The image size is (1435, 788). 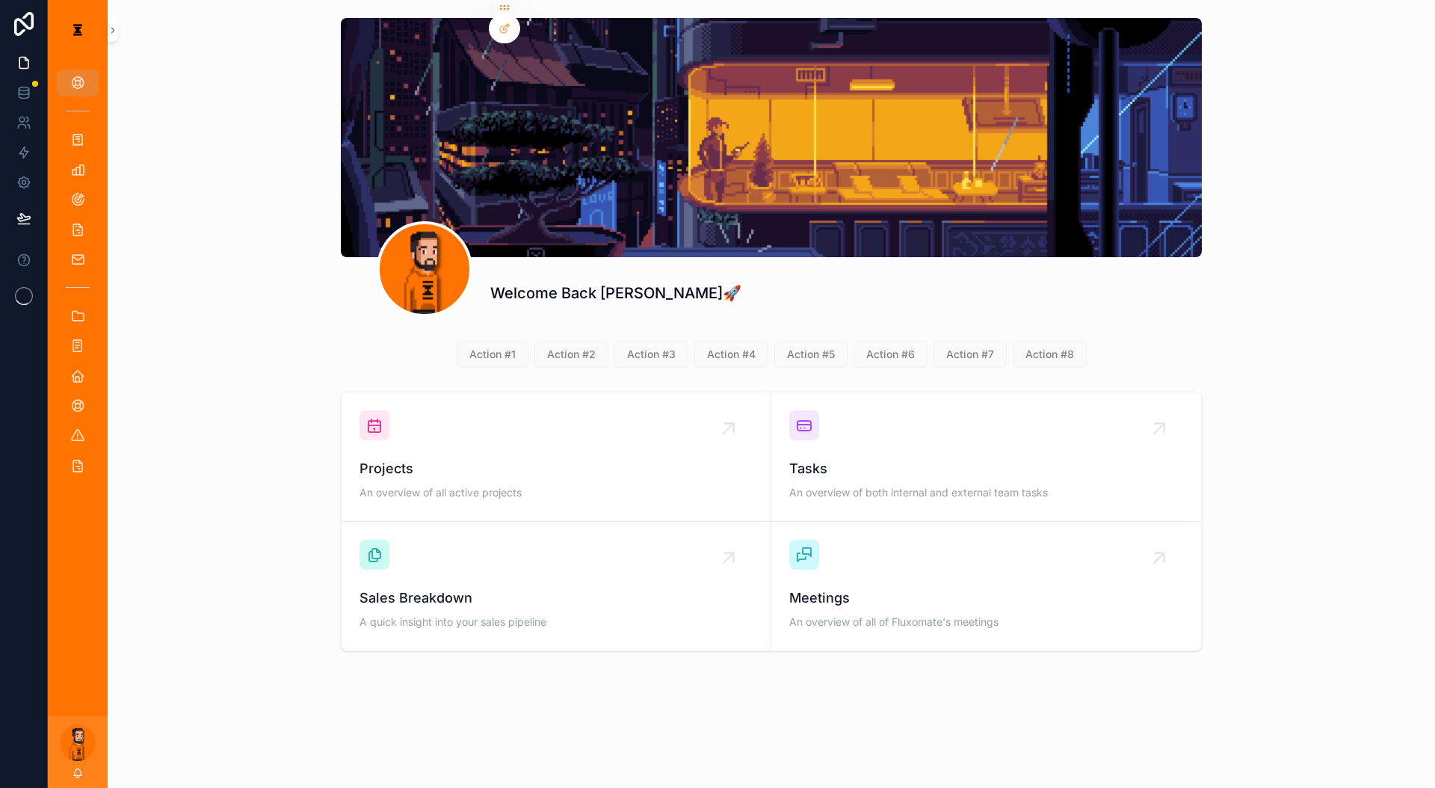 I want to click on span: Meetings, so click(x=986, y=598).